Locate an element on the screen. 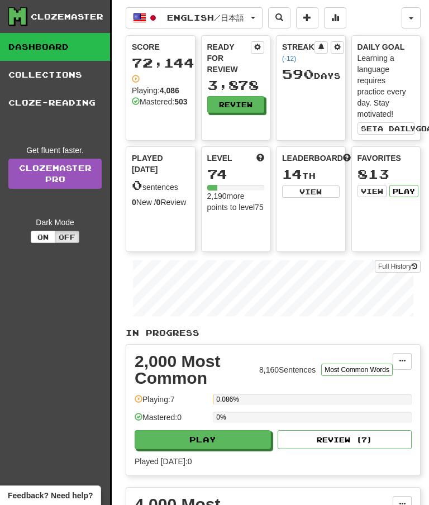  div: Score is located at coordinates (160, 47).